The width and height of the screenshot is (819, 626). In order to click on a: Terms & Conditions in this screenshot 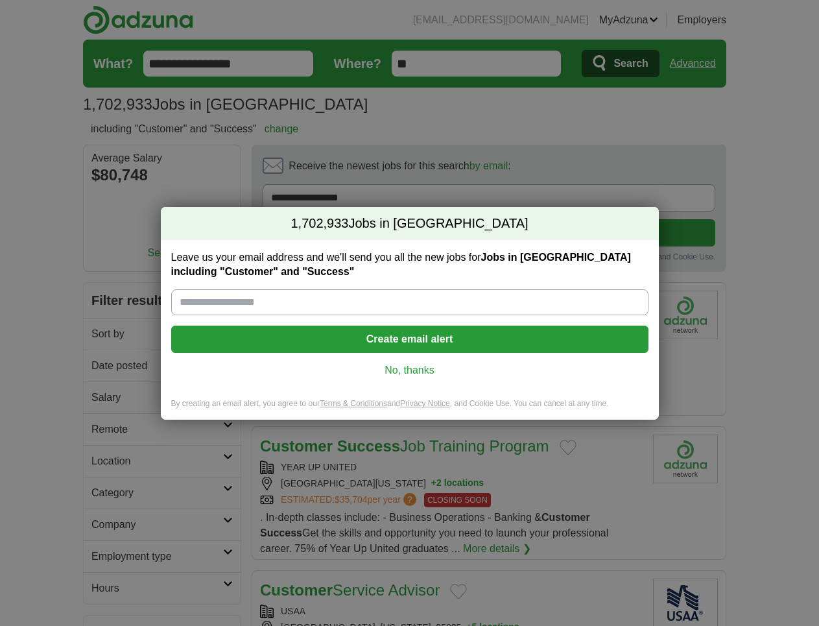, I will do `click(353, 403)`.